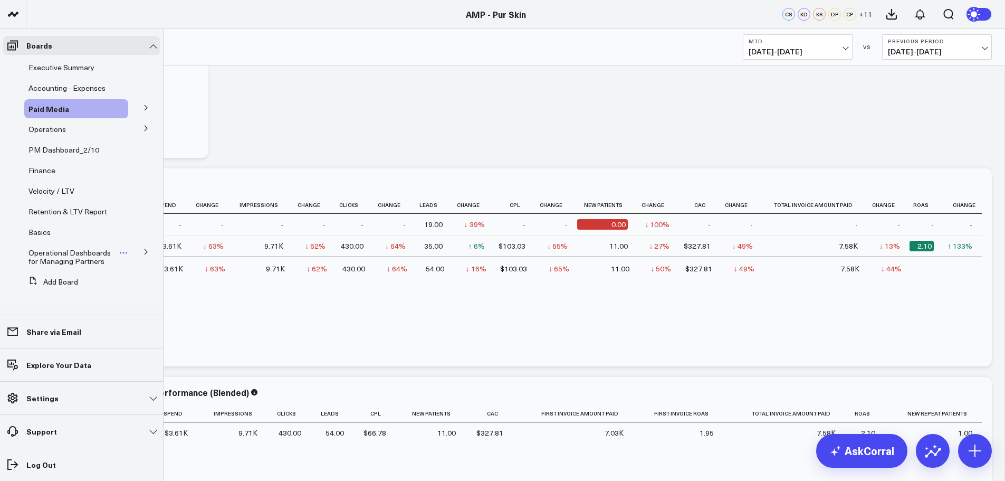 The width and height of the screenshot is (1005, 481). I want to click on div: ↓ 27%, so click(659, 246).